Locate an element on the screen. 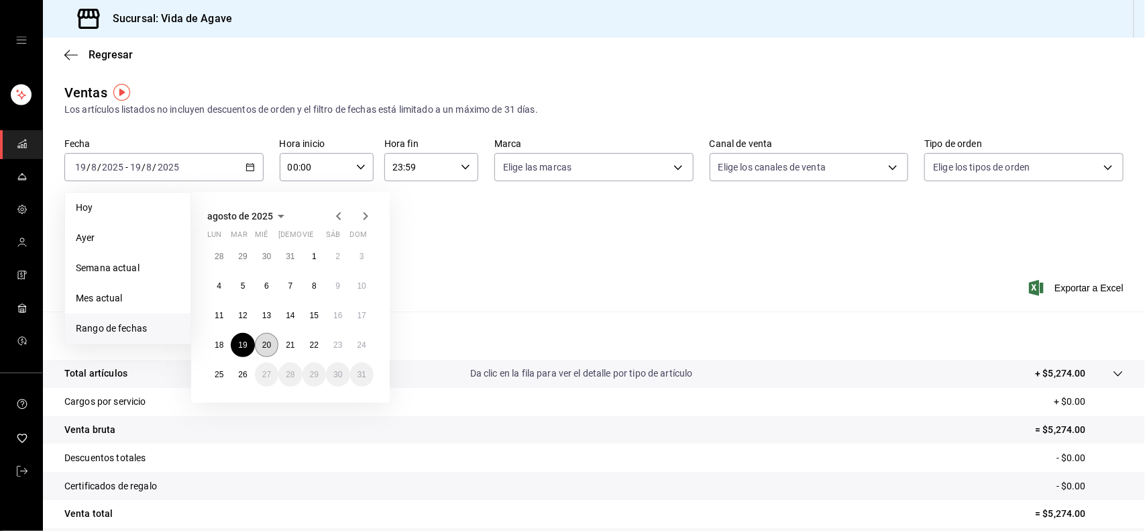 This screenshot has height=531, width=1145. button: 27 de agosto de 2025 is located at coordinates (266, 374).